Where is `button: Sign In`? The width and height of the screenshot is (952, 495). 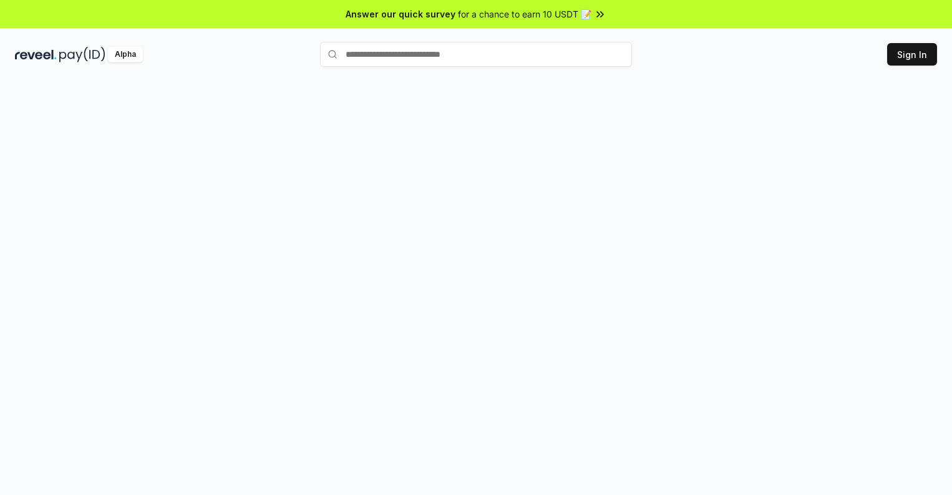
button: Sign In is located at coordinates (912, 54).